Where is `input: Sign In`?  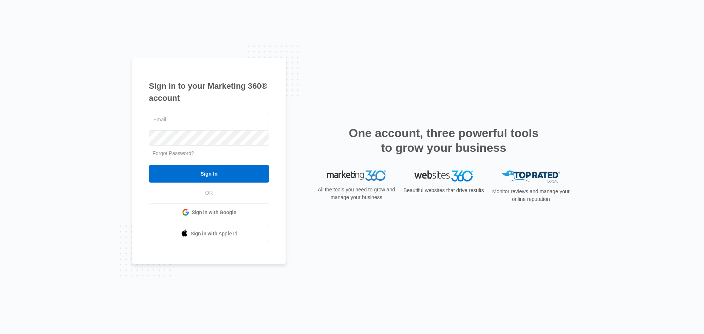 input: Sign In is located at coordinates (209, 174).